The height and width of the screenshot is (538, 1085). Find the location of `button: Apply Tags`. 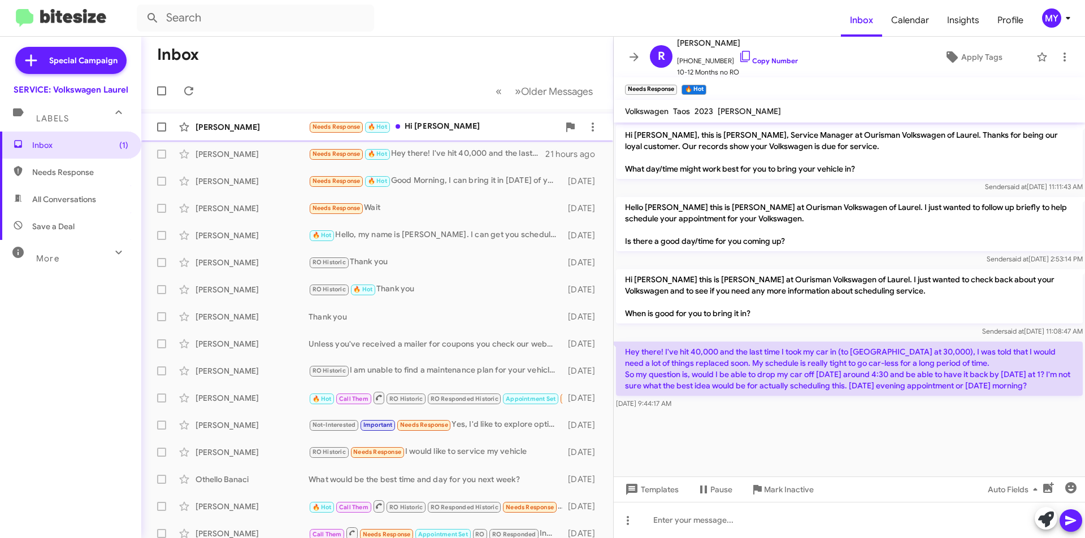

button: Apply Tags is located at coordinates (972, 57).